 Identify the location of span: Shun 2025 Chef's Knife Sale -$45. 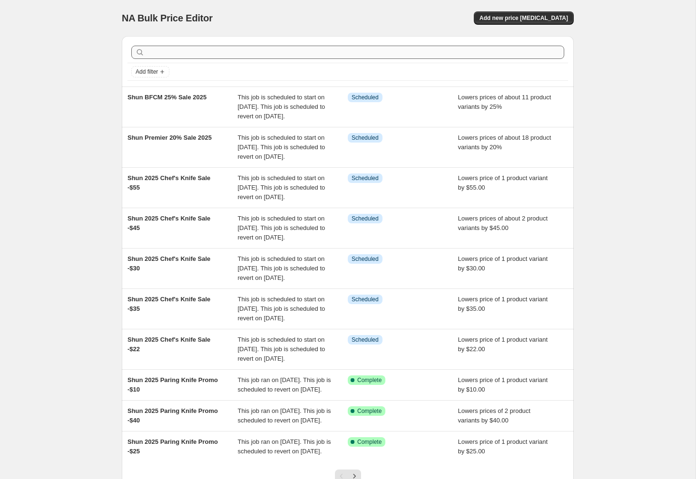
(169, 223).